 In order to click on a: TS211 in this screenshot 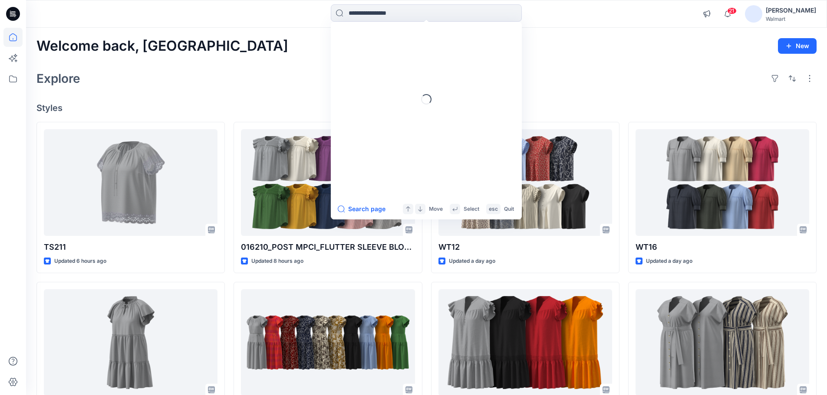, I will do `click(131, 183)`.